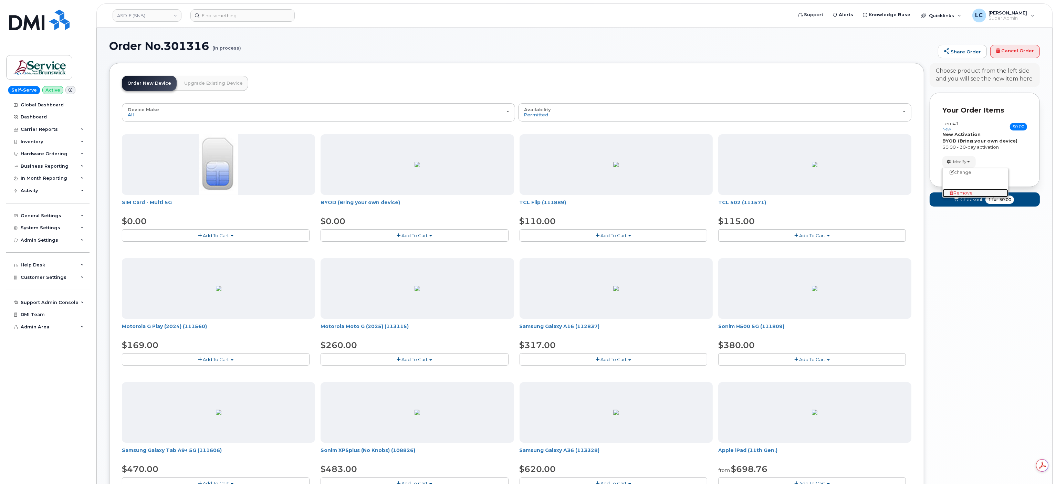 The height and width of the screenshot is (484, 1056). I want to click on div: Apple iPad (11th Gen.), so click(815, 454).